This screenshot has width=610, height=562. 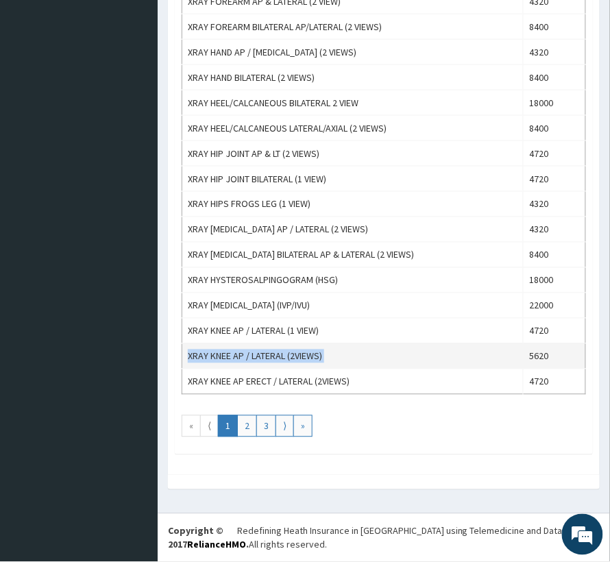 What do you see at coordinates (134, 398) in the screenshot?
I see `textarea: Type your message and hit 'Enter'` at bounding box center [134, 398].